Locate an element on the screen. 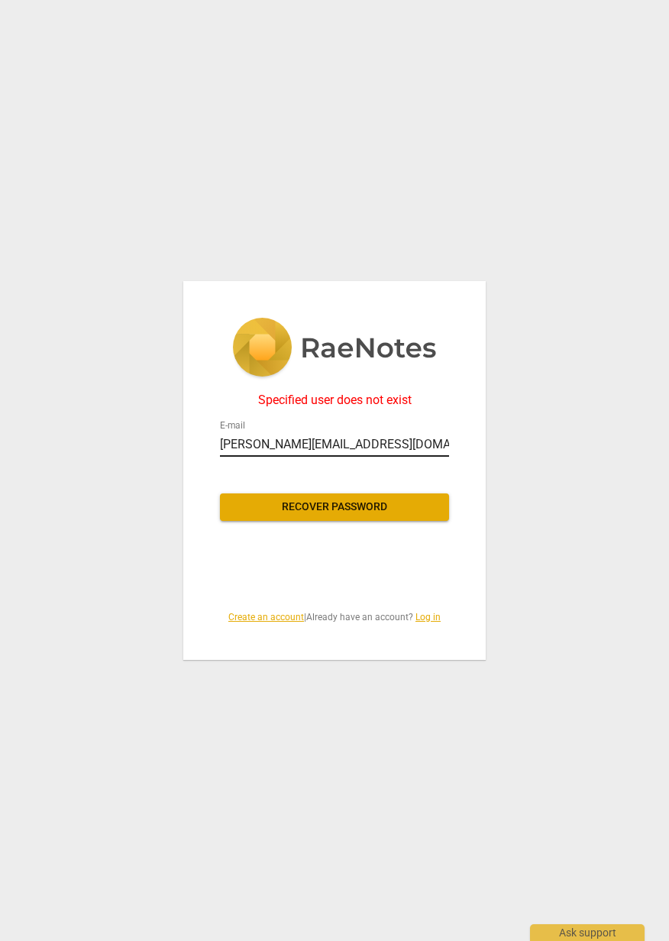 Image resolution: width=669 pixels, height=941 pixels. a: Log in is located at coordinates (428, 617).